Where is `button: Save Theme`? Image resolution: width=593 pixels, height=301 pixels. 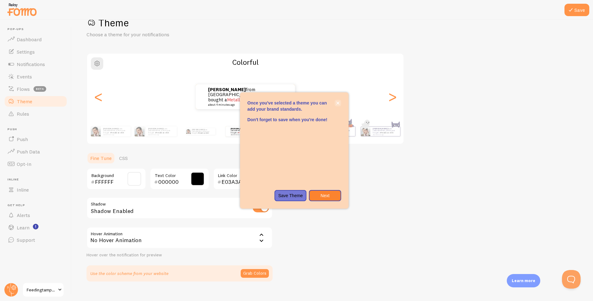
button: Save Theme is located at coordinates (290, 196).